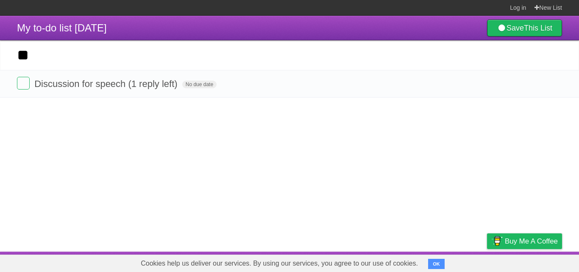 The image size is (579, 272). Describe the element at coordinates (524, 241) in the screenshot. I see `a: Buy me a coffee` at that location.